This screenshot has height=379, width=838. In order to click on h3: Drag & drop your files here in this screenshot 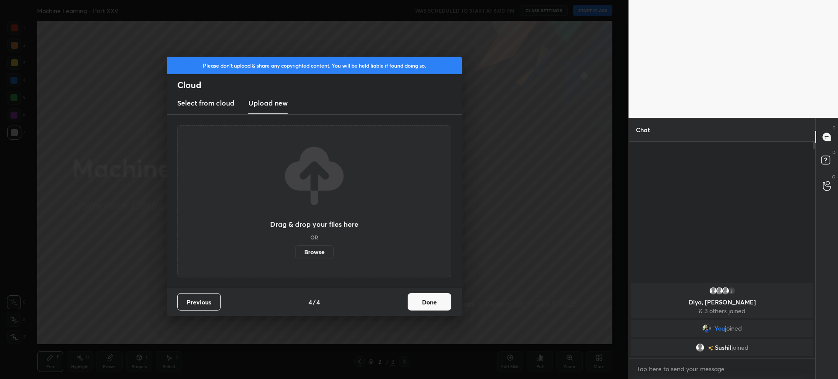, I will do `click(314, 224)`.